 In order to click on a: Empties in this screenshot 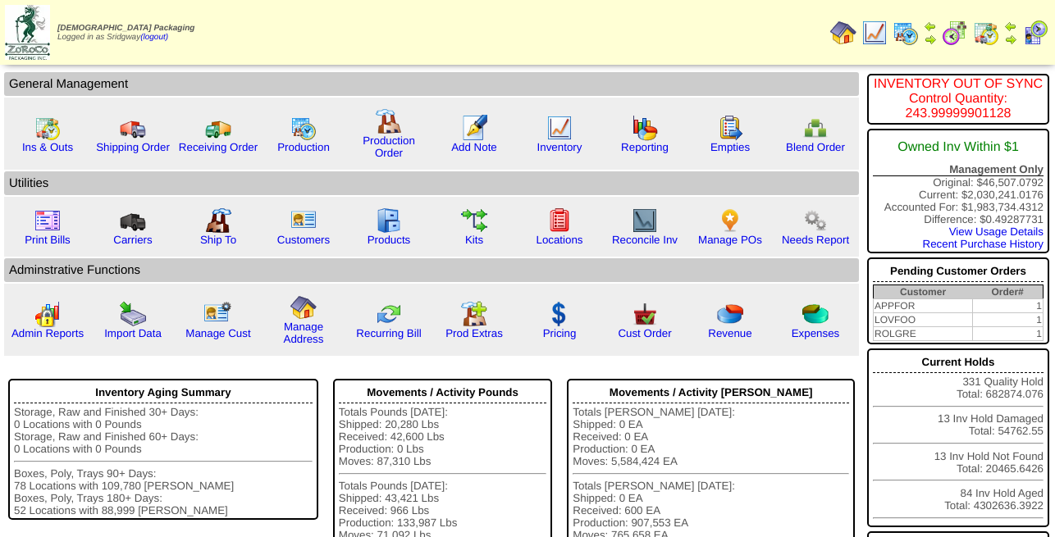, I will do `click(730, 147)`.